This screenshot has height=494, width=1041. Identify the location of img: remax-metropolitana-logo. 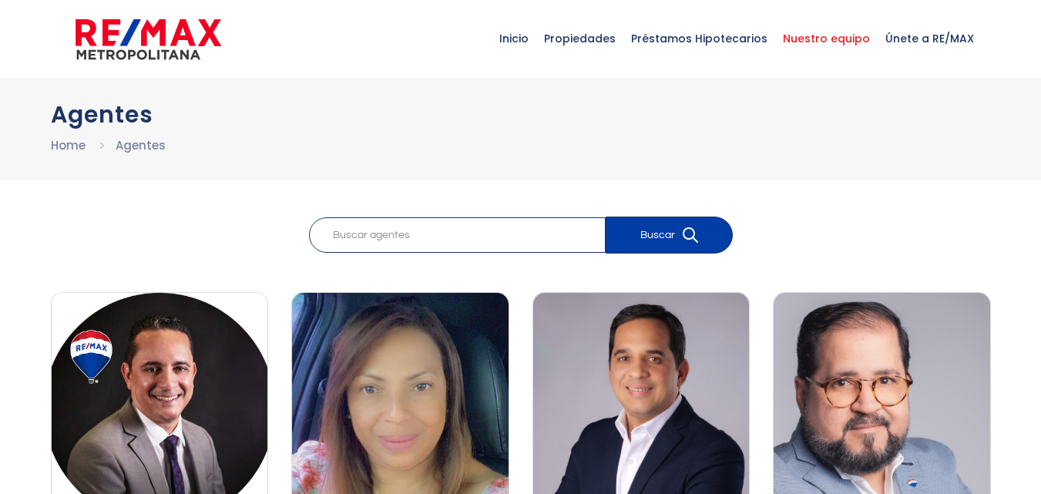
(148, 39).